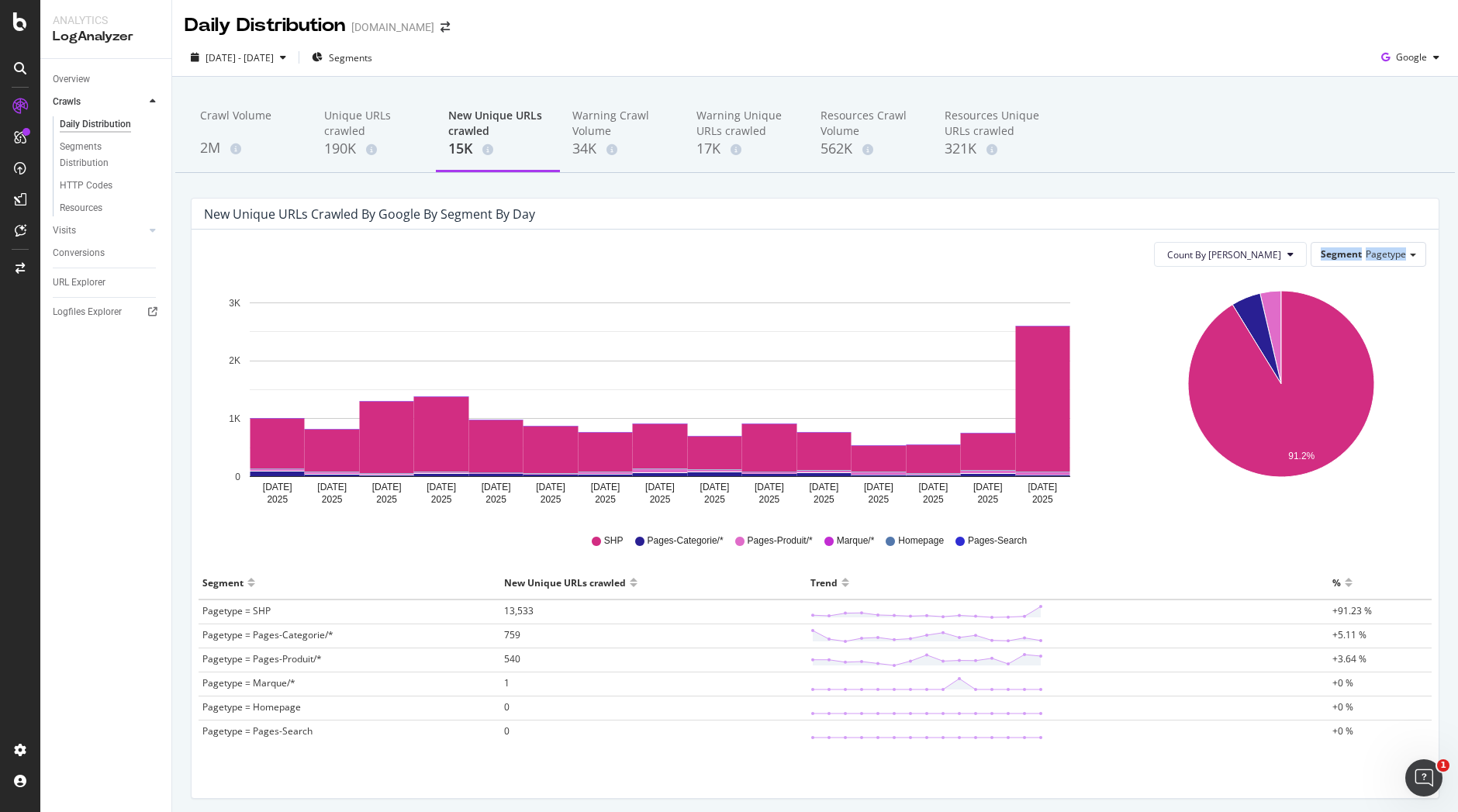 This screenshot has height=812, width=1458. I want to click on span: Segment, so click(1341, 254).